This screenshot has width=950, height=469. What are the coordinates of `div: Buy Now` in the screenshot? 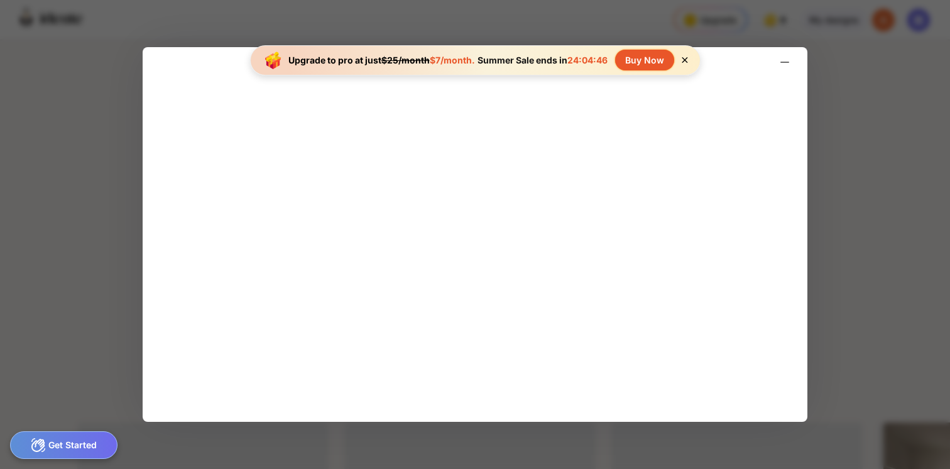 It's located at (645, 60).